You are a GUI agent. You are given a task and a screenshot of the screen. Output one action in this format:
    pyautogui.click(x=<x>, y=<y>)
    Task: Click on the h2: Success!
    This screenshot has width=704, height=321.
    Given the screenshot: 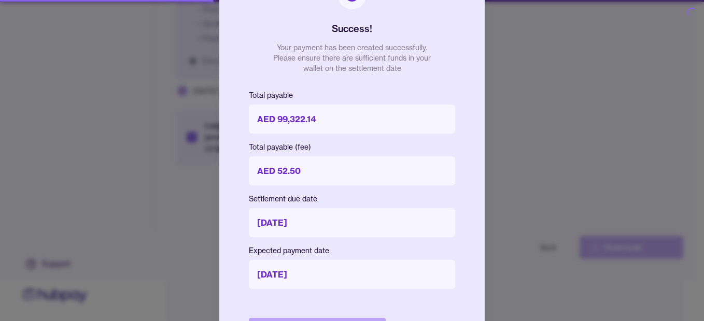 What is the action you would take?
    pyautogui.click(x=352, y=29)
    